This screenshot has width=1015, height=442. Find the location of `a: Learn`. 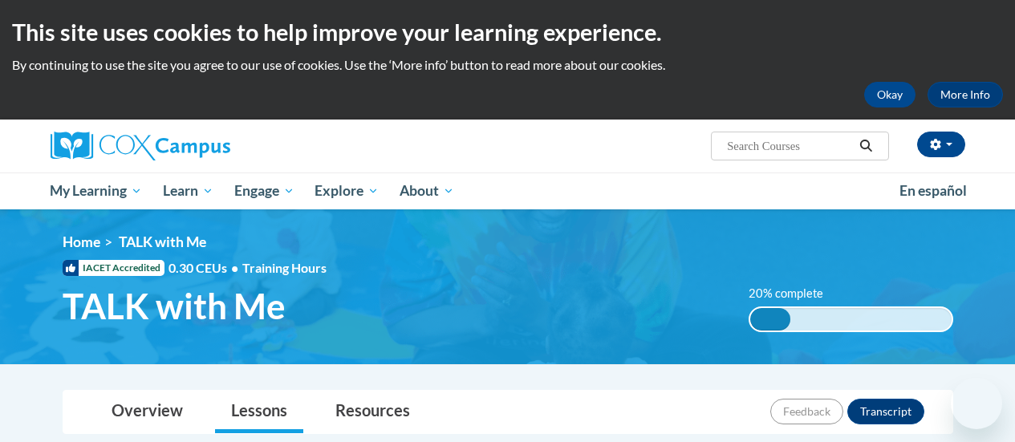

a: Learn is located at coordinates (188, 191).